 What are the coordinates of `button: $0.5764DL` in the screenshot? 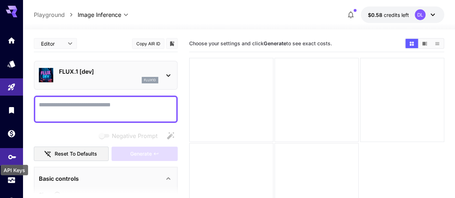 It's located at (403, 15).